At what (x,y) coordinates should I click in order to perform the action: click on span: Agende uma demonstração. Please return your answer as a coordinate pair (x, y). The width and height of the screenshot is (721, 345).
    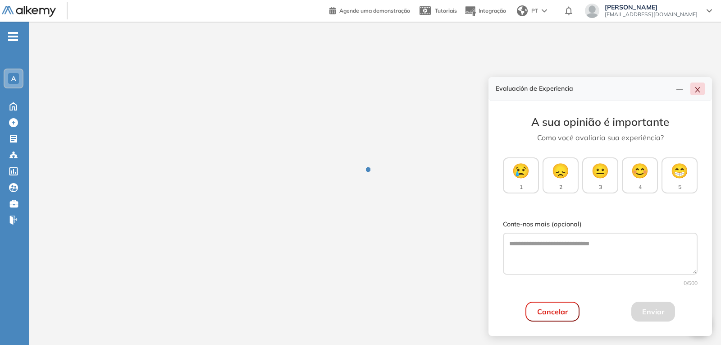
    Looking at the image, I should click on (375, 10).